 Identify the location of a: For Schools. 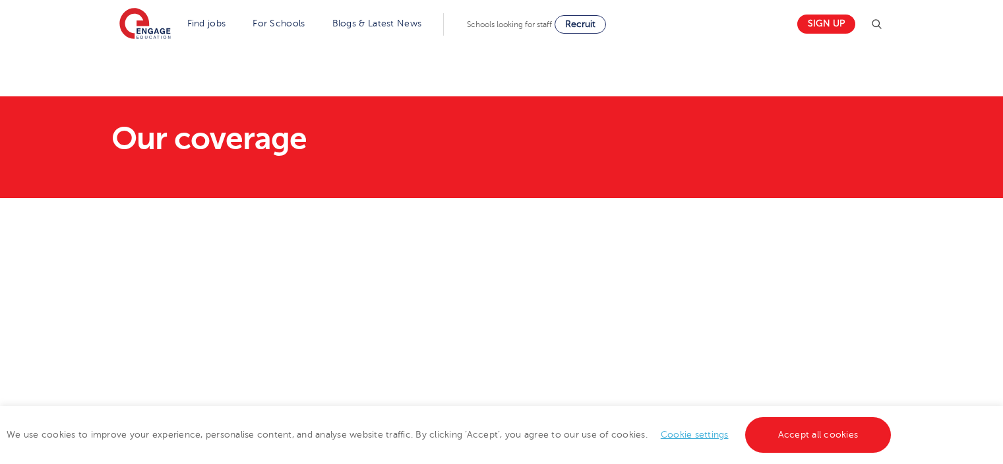
(278, 23).